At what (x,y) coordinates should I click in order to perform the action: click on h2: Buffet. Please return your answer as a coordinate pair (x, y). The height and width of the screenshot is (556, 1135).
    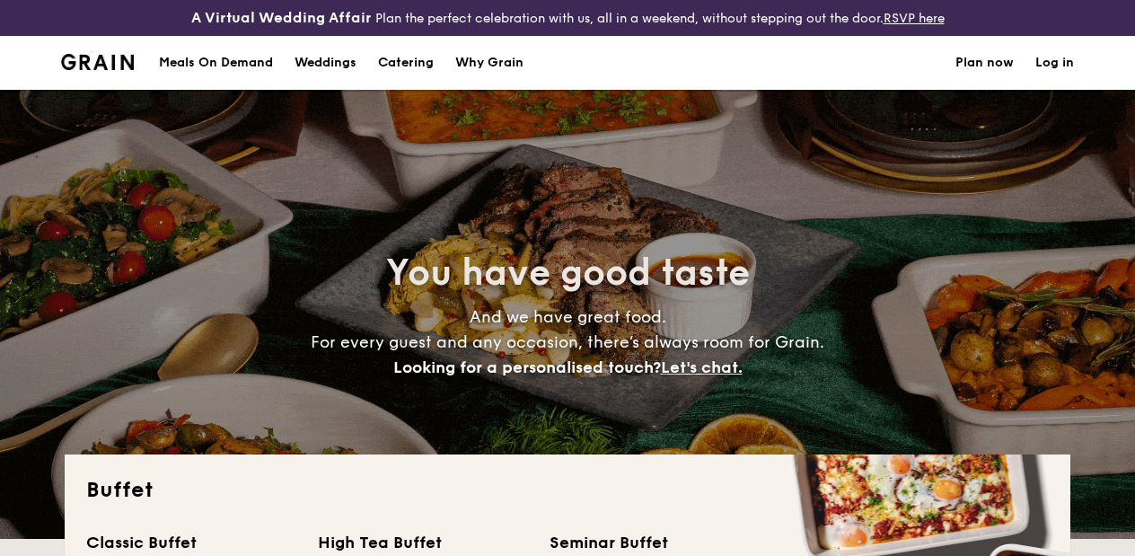
    Looking at the image, I should click on (568, 490).